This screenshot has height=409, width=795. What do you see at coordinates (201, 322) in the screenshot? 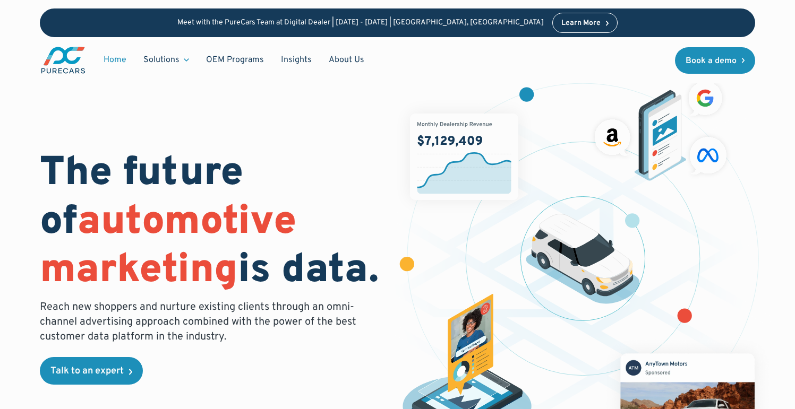
I see `p: Reach new shoppers and nurture existing clients through an omni-channel advertising approach comb...` at bounding box center [201, 322].